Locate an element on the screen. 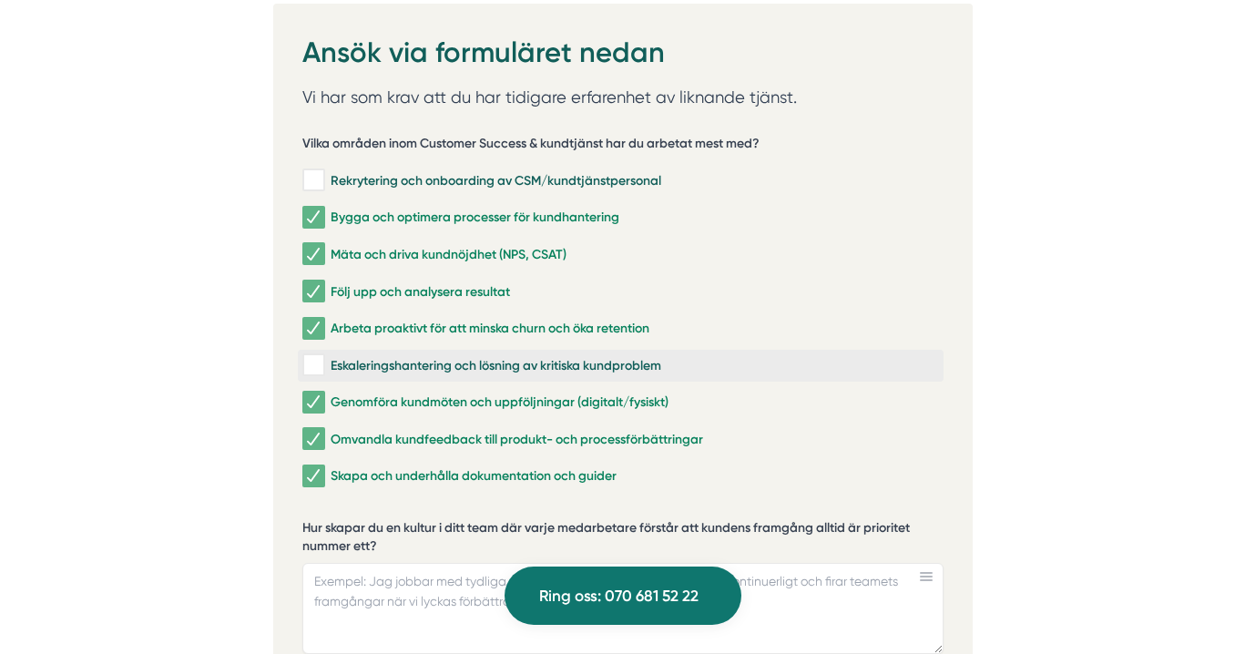 Image resolution: width=1245 pixels, height=654 pixels. span: Ring oss: 070 681 52 22 is located at coordinates (618, 596).